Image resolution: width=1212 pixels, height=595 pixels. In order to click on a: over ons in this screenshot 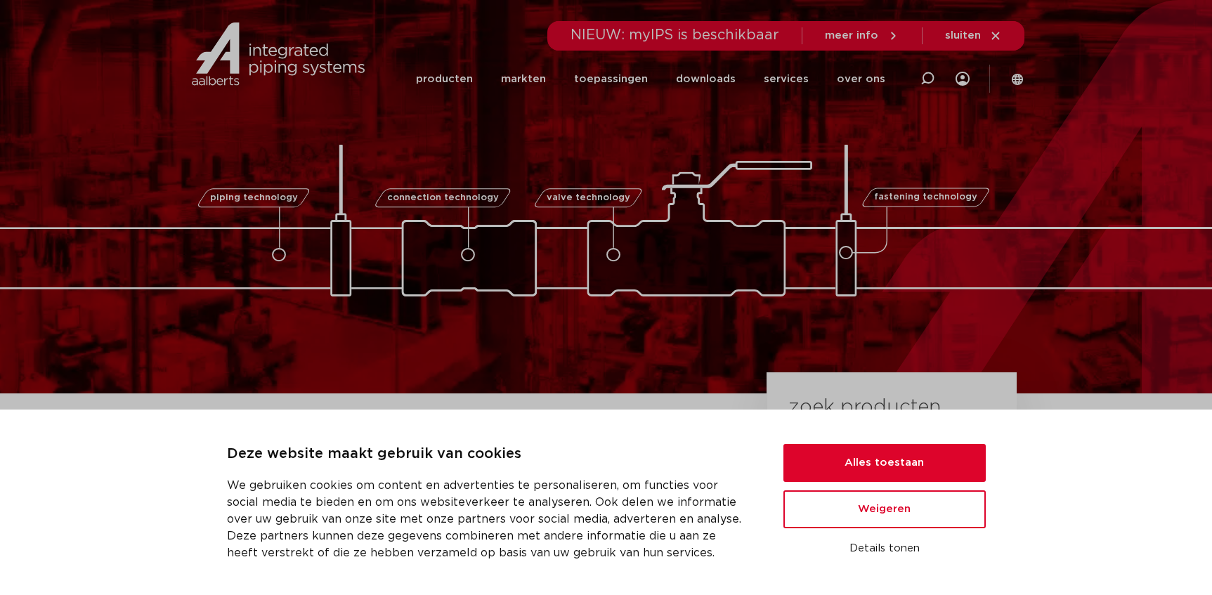, I will do `click(861, 79)`.